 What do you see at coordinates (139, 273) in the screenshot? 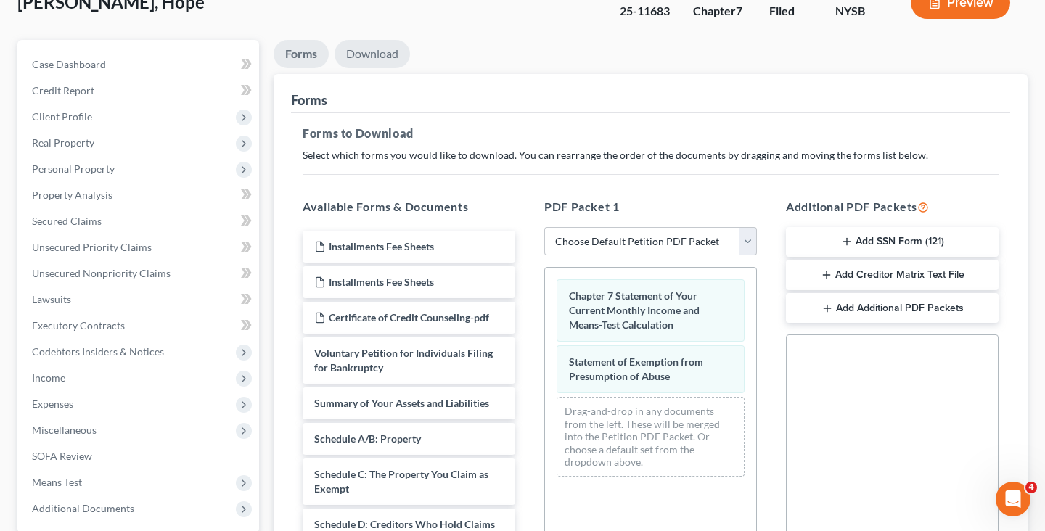
I see `a: Unsecured Nonpriority Claims` at bounding box center [139, 273].